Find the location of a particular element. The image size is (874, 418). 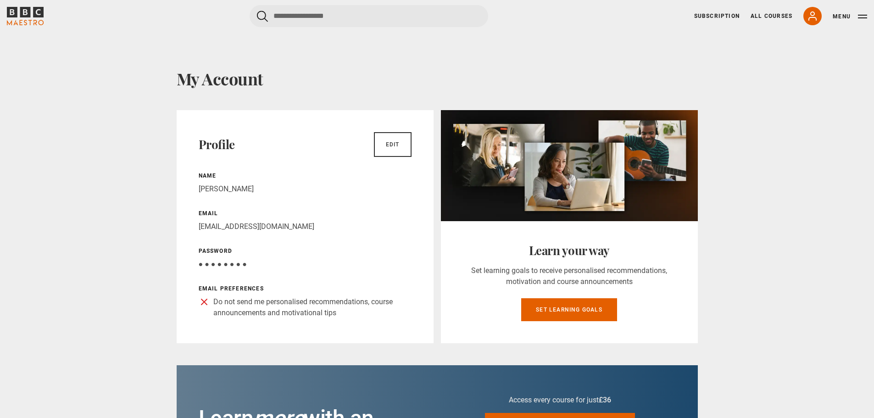

span: £36 is located at coordinates (605, 400).